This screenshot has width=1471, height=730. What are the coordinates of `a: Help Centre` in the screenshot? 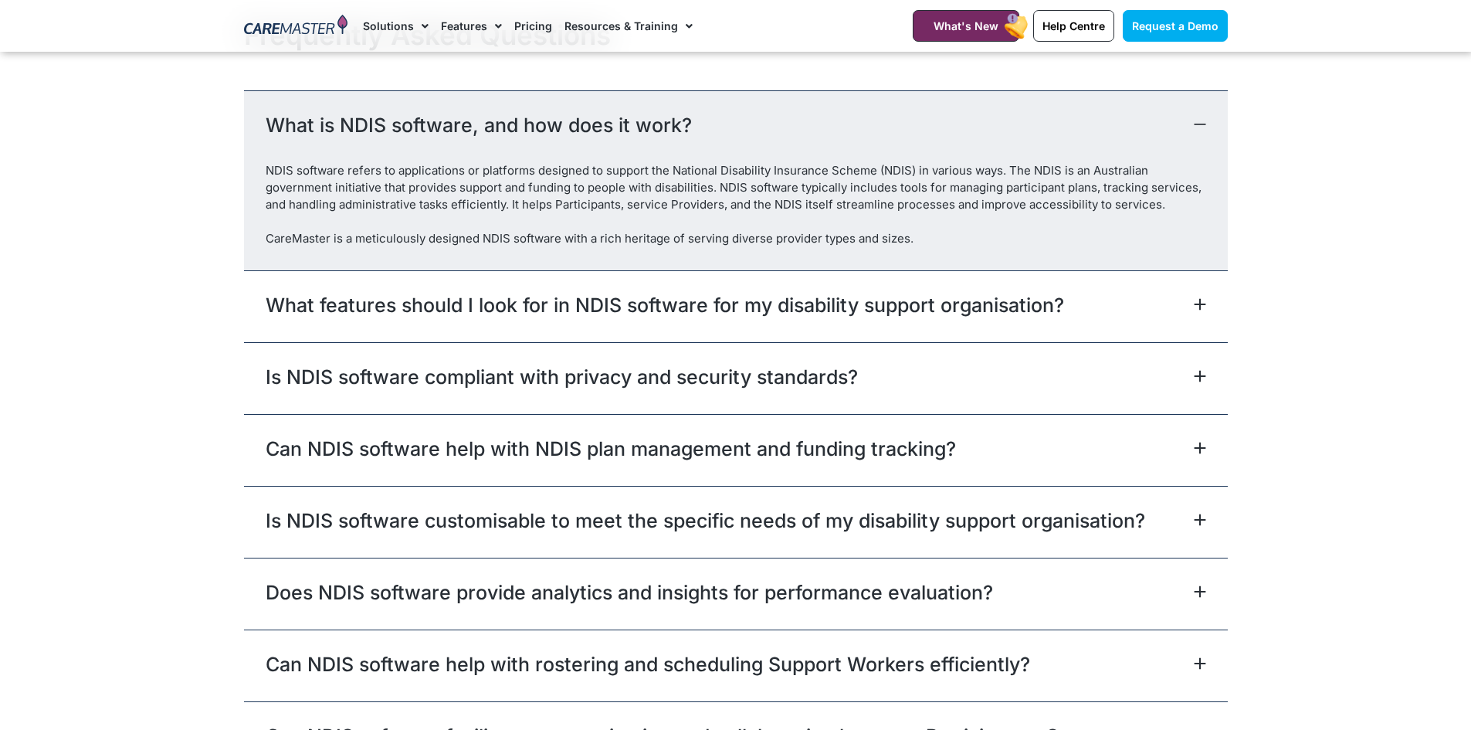 It's located at (1073, 25).